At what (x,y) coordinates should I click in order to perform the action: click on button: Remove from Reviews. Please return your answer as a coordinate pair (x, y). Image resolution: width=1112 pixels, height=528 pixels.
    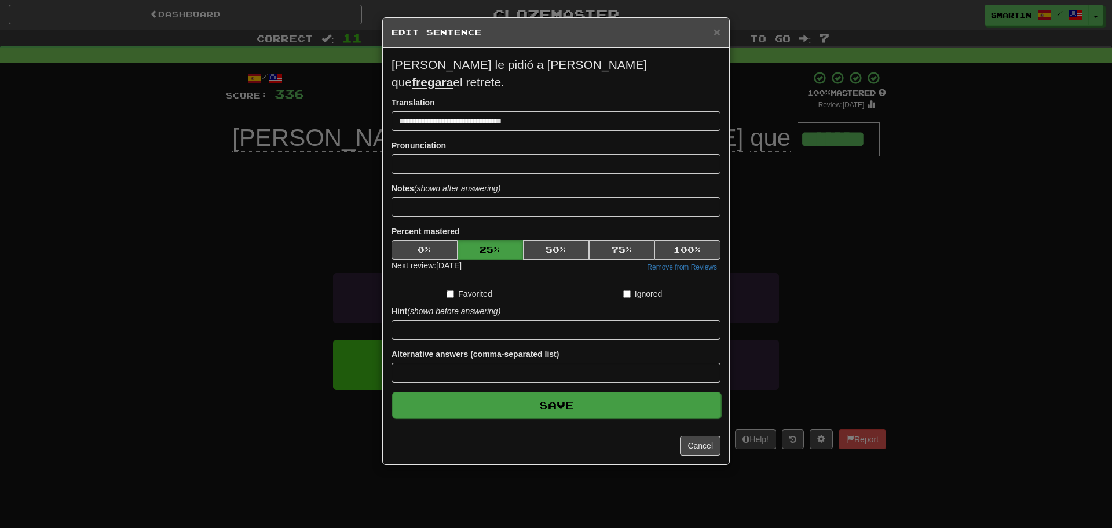
    Looking at the image, I should click on (682, 267).